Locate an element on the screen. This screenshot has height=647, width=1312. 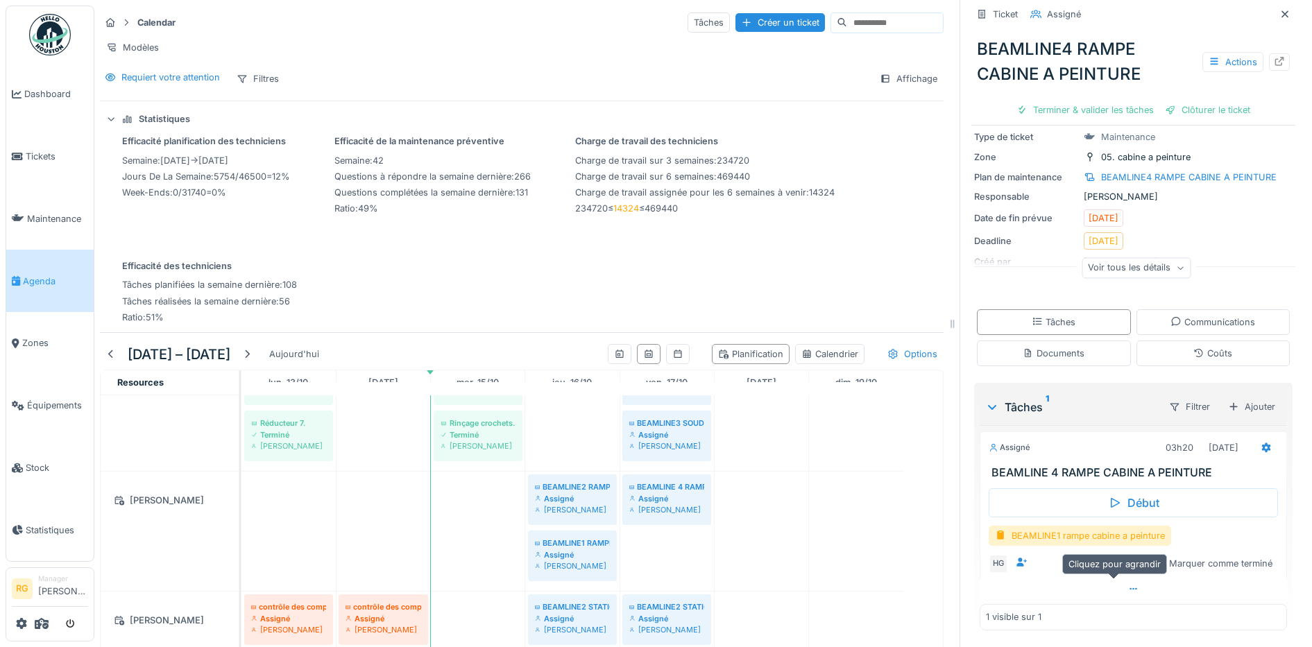
div: : 234720 is located at coordinates (705, 160).